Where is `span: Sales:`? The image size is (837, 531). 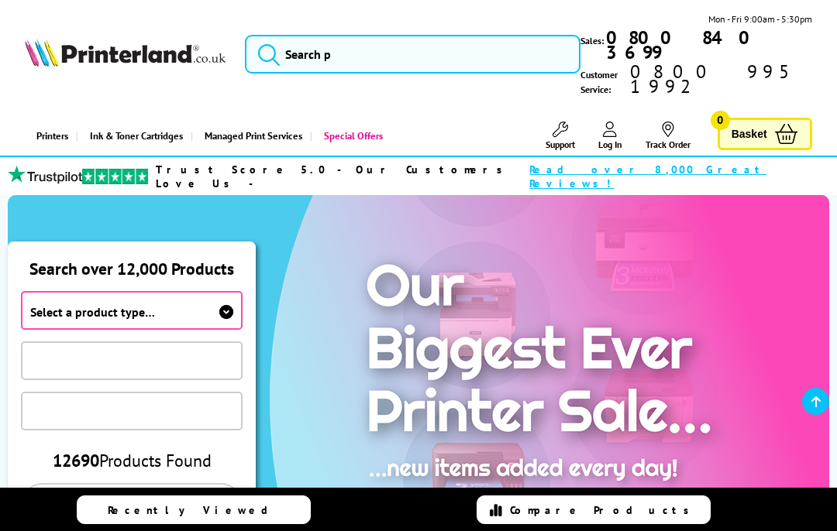
span: Sales: is located at coordinates (592, 40).